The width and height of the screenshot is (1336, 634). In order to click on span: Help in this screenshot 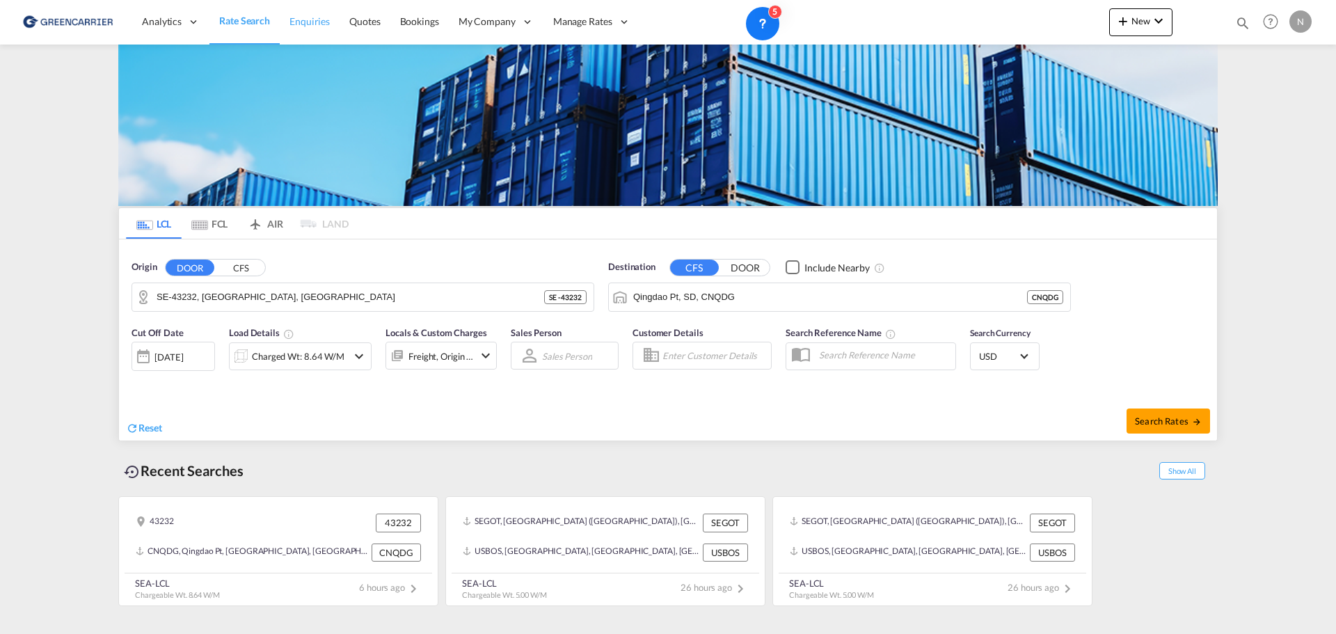, I will do `click(1271, 22)`.